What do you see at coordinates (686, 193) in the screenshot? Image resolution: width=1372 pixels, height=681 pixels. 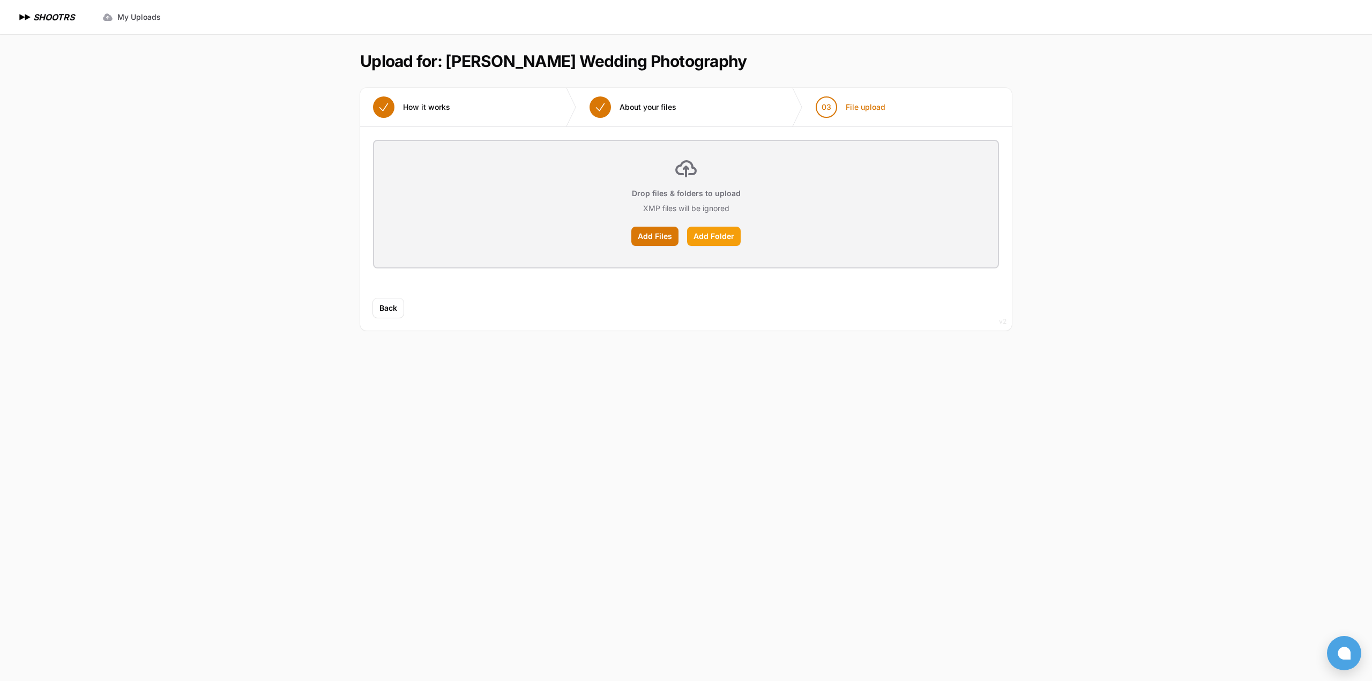 I see `p: Drop files & folders to upload` at bounding box center [686, 193].